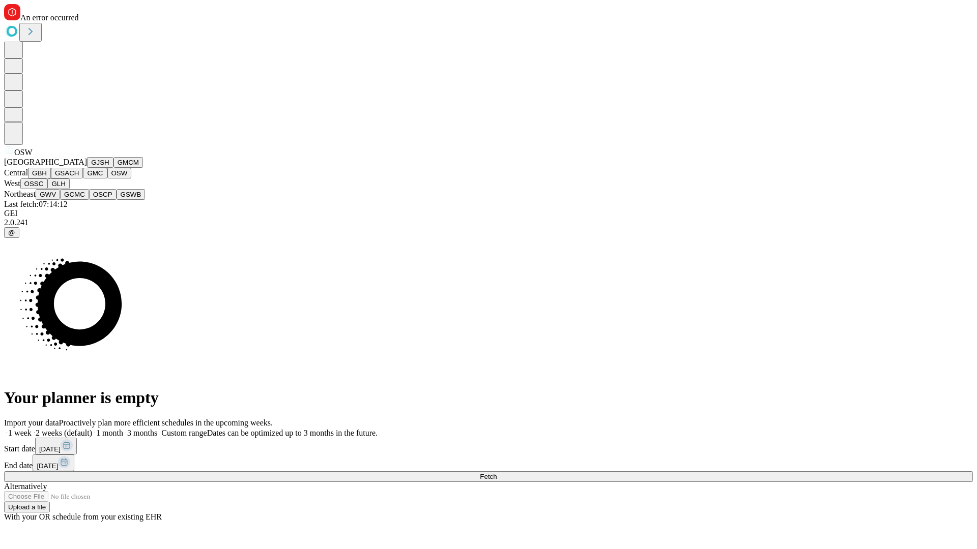 This screenshot has height=549, width=977. I want to click on span: Proactively plan more efficient schedules in the upcoming weeks., so click(166, 423).